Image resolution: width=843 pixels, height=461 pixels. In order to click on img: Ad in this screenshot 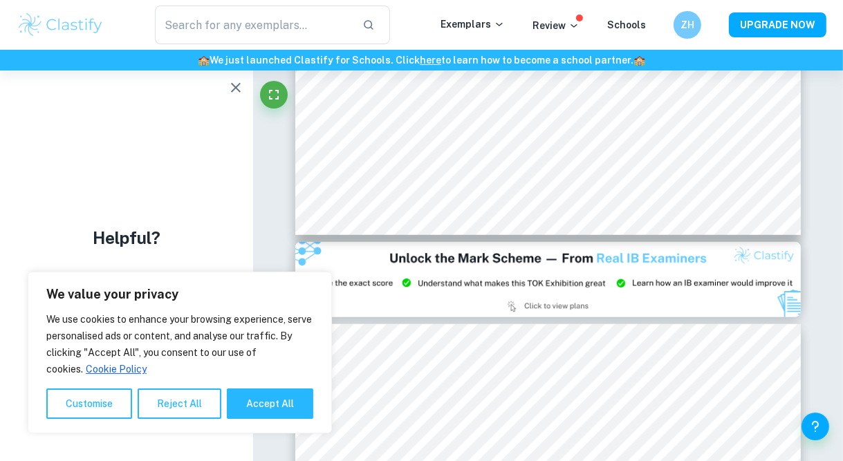, I will do `click(548, 280)`.